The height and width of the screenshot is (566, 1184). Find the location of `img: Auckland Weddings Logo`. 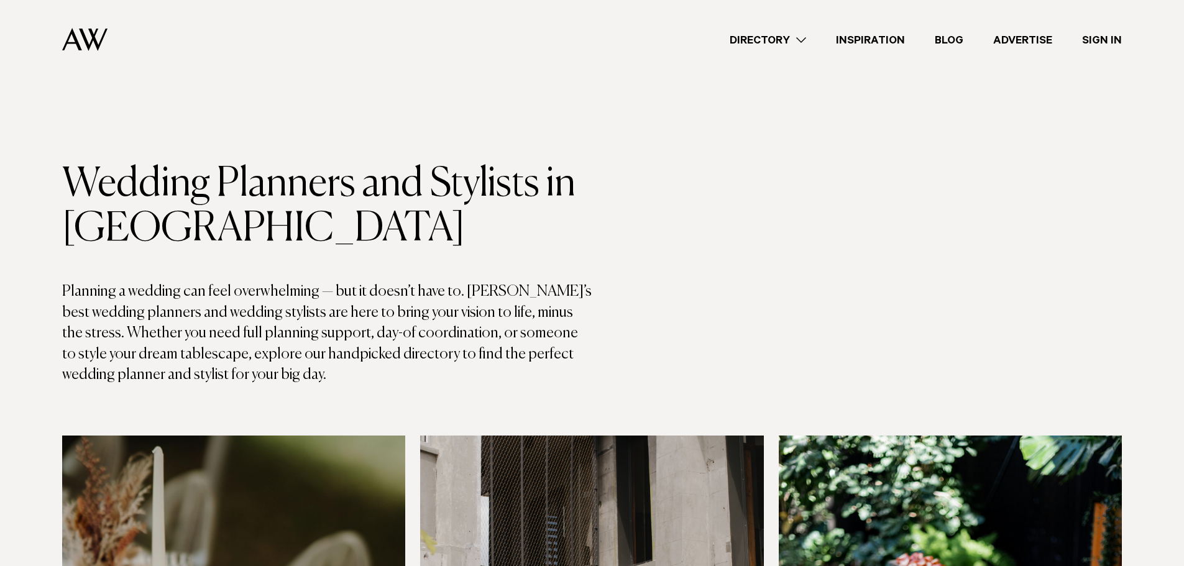

img: Auckland Weddings Logo is located at coordinates (85, 39).